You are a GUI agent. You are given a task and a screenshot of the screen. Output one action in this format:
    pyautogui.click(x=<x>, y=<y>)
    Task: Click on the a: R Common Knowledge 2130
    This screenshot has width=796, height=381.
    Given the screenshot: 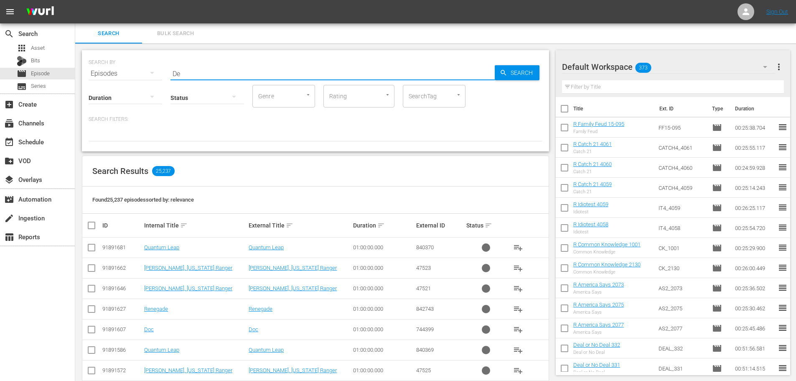 What is the action you would take?
    pyautogui.click(x=607, y=264)
    